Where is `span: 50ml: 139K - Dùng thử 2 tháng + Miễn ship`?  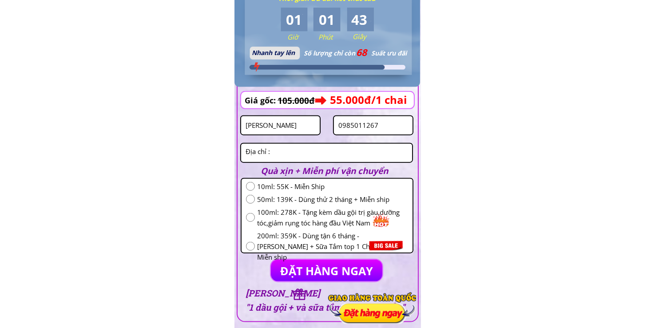
span: 50ml: 139K - Dùng thử 2 tháng + Miễn ship is located at coordinates (333, 199).